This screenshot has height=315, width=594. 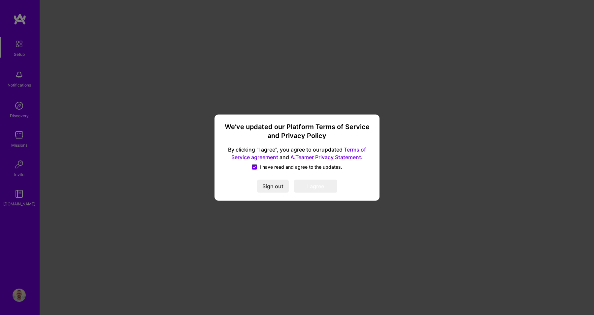 What do you see at coordinates (301, 167) in the screenshot?
I see `span: I have read and agree to the updates.` at bounding box center [301, 167].